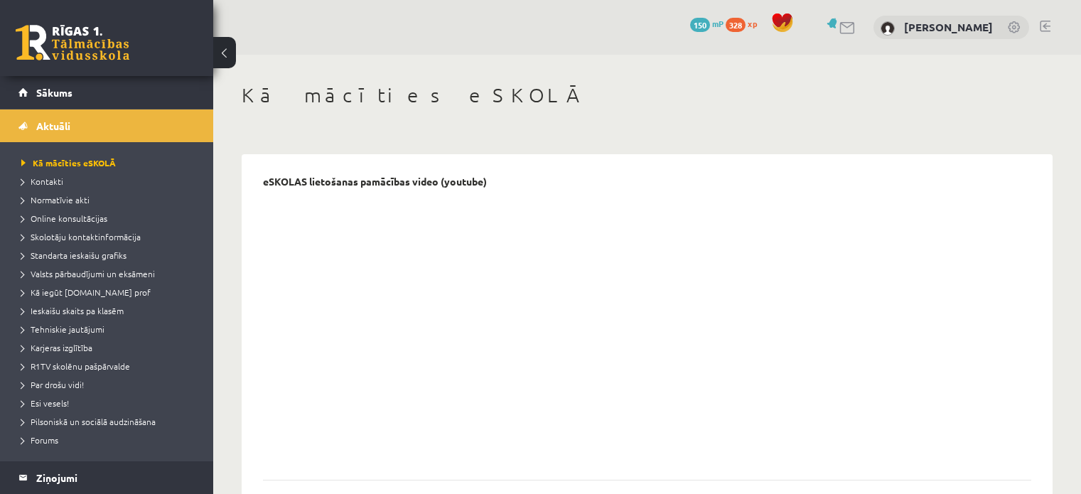 This screenshot has width=1081, height=494. I want to click on span: R1TV skolēnu pašpārvalde, so click(75, 366).